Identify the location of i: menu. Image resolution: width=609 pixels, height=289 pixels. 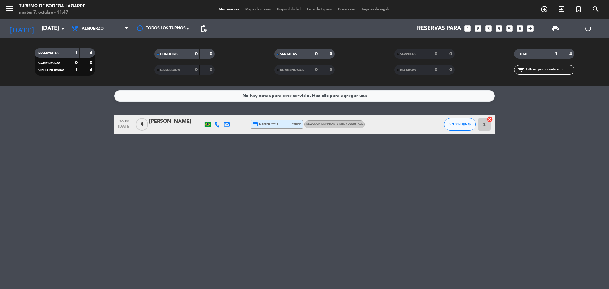
(10, 9).